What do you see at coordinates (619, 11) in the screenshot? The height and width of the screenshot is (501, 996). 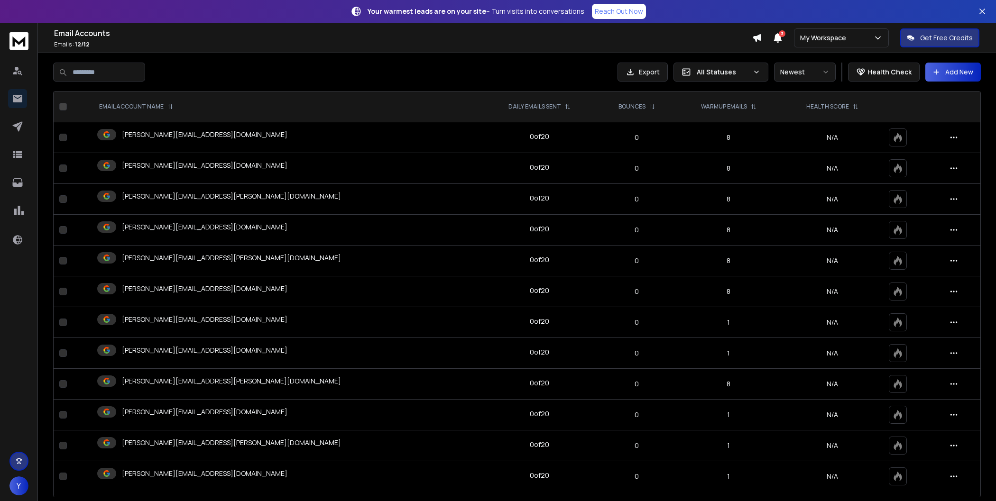 I see `a: Reach Out Now` at bounding box center [619, 11].